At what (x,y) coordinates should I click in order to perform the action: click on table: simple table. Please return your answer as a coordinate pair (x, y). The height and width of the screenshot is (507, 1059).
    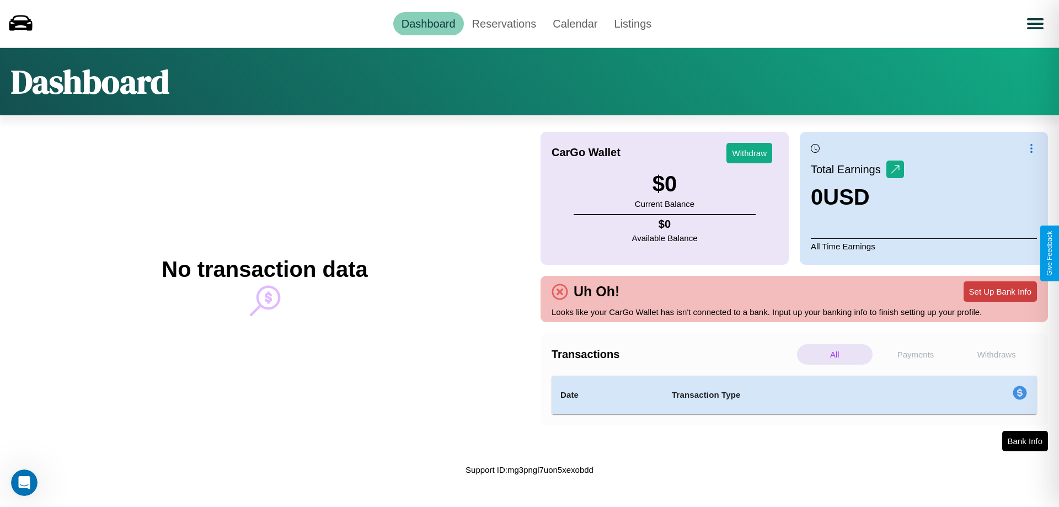
    Looking at the image, I should click on (794, 395).